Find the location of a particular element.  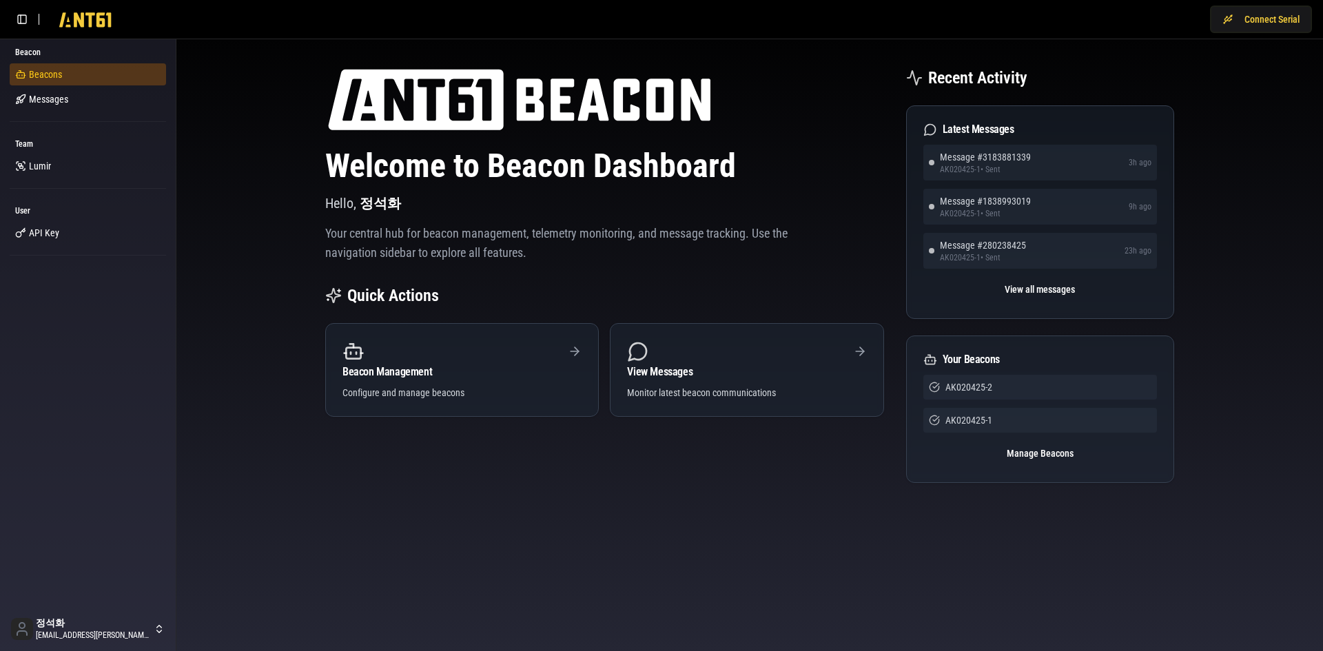

span: Beacons is located at coordinates (45, 74).